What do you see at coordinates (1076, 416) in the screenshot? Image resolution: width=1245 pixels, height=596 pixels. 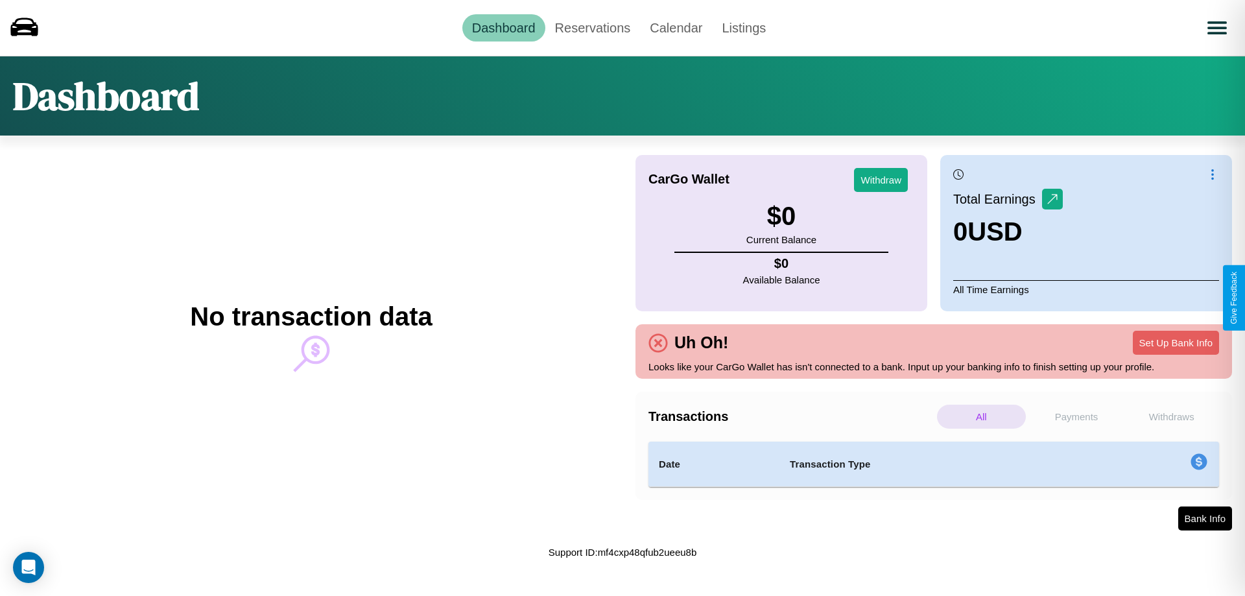 I see `p: Payments` at bounding box center [1076, 416].